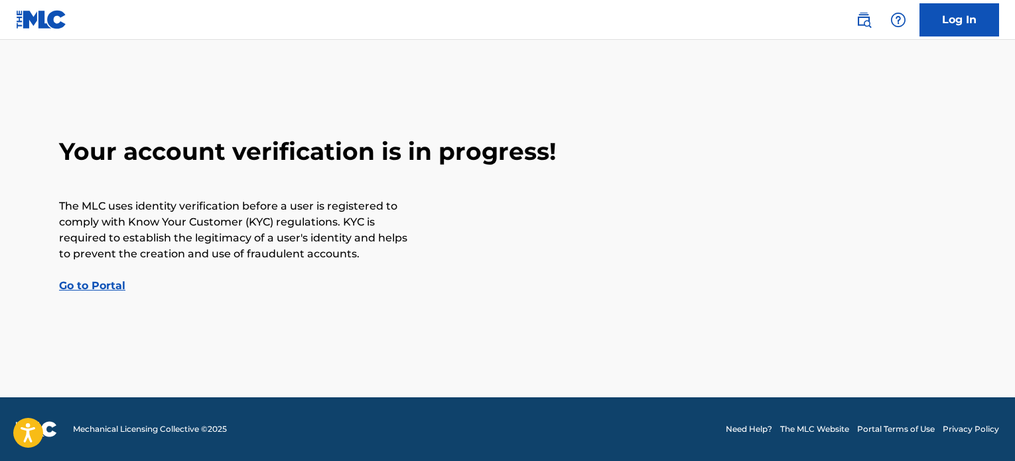 This screenshot has height=461, width=1015. What do you see at coordinates (898, 20) in the screenshot?
I see `img: help` at bounding box center [898, 20].